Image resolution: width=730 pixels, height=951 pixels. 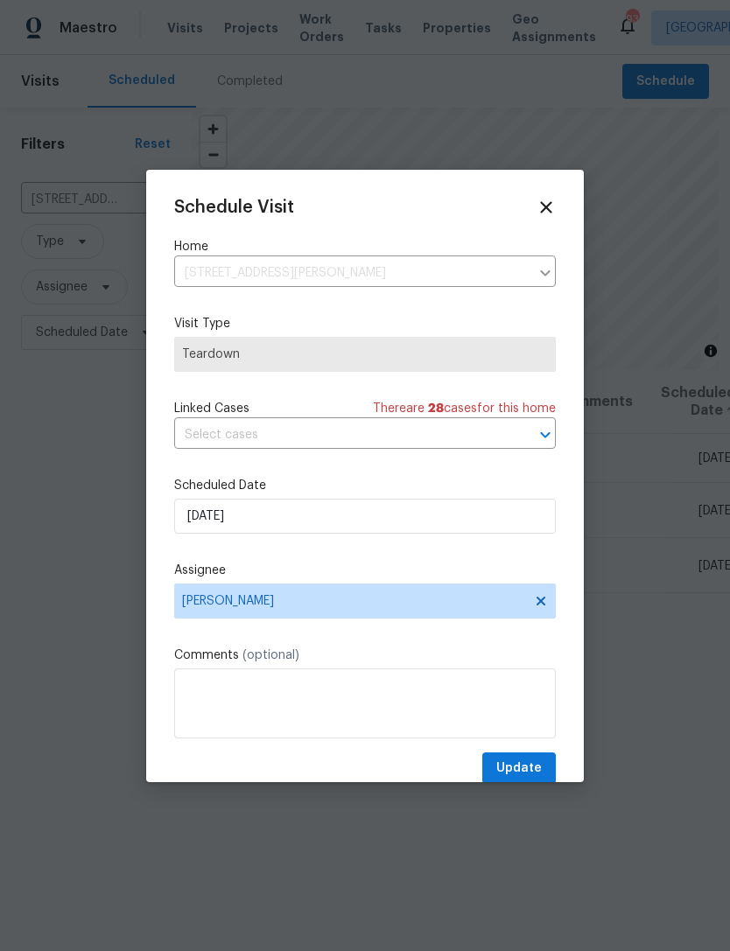 I want to click on span: (optional), so click(x=270, y=655).